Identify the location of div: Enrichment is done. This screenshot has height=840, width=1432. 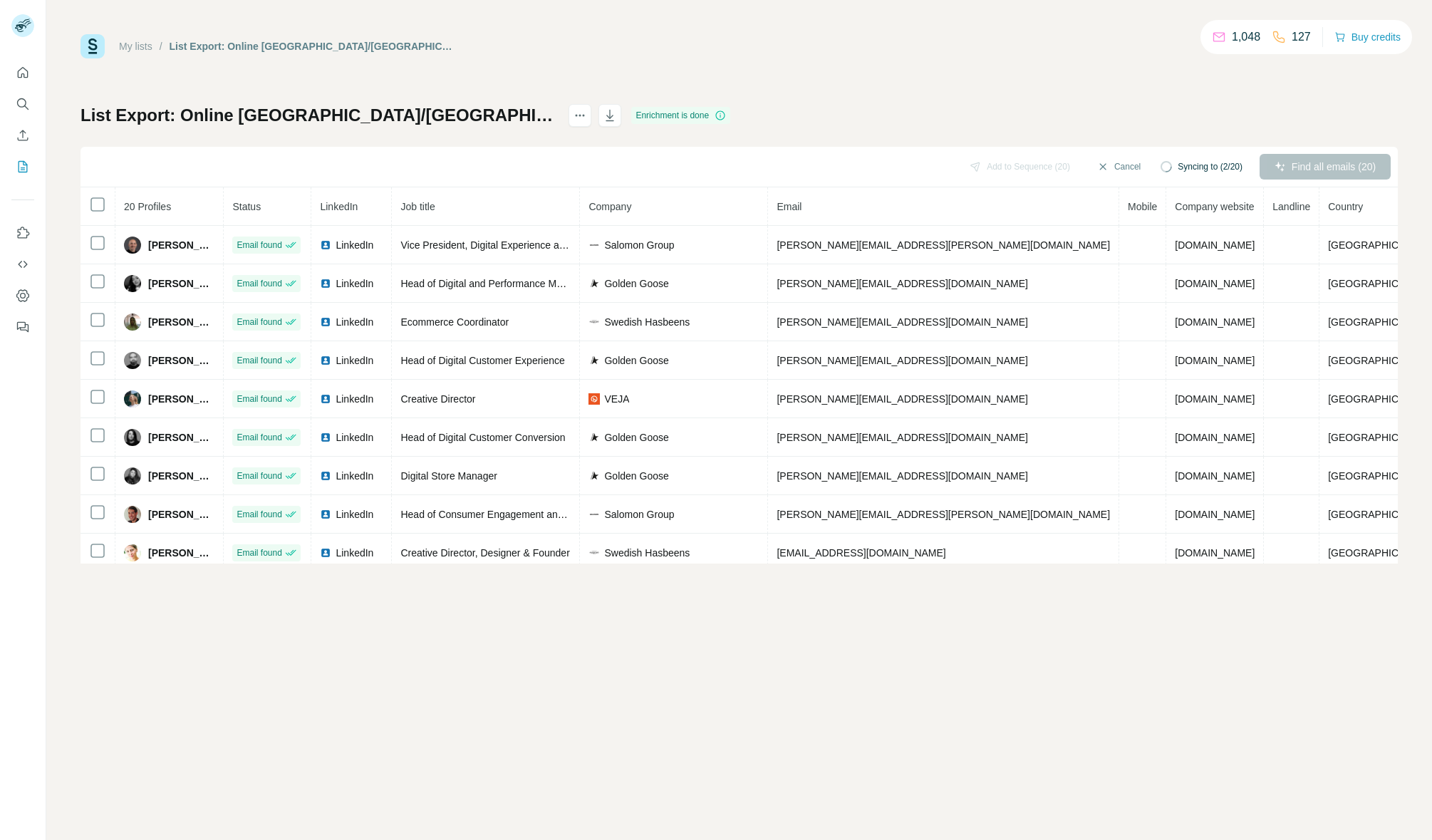
(680, 115).